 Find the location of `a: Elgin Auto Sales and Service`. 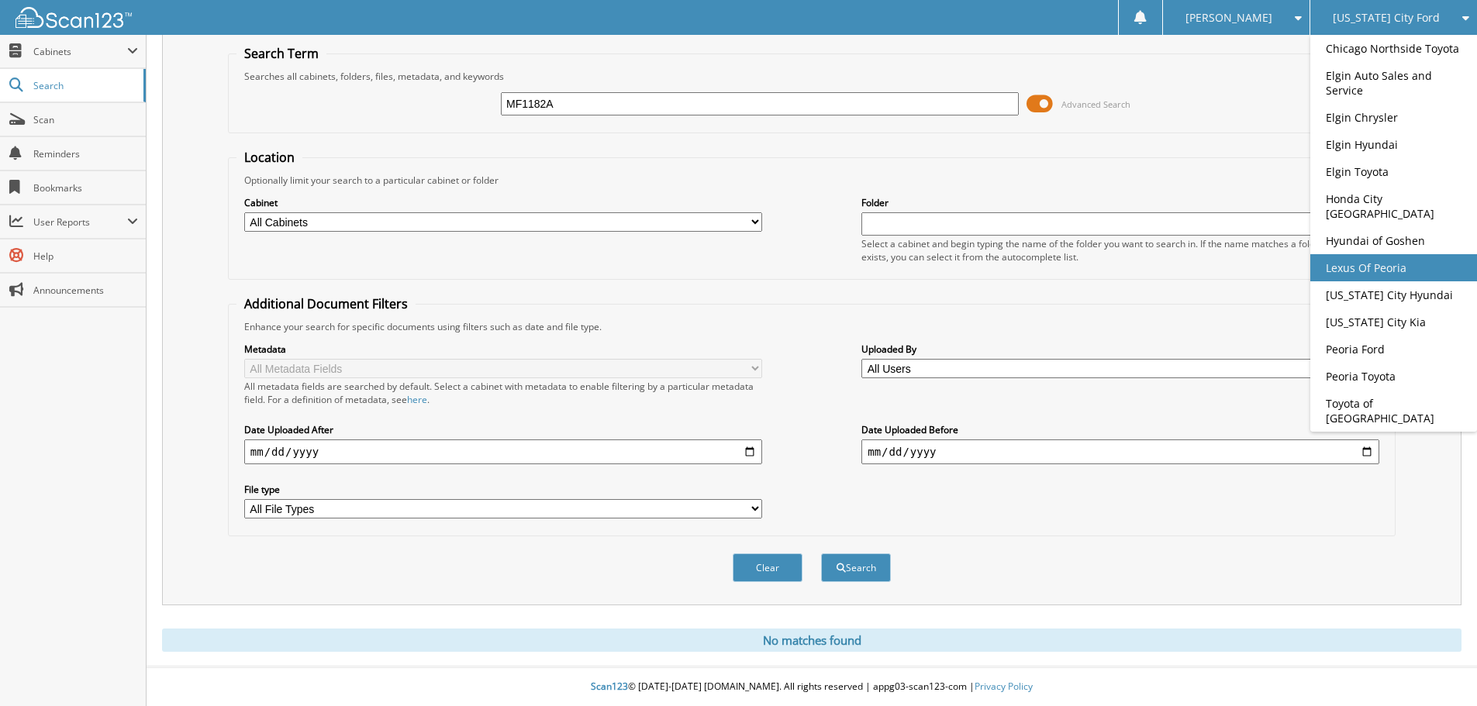

a: Elgin Auto Sales and Service is located at coordinates (1393, 83).